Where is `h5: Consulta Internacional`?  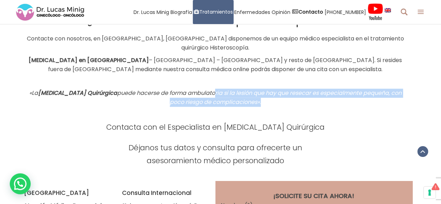 h5: Consulta Internacional is located at coordinates (166, 193).